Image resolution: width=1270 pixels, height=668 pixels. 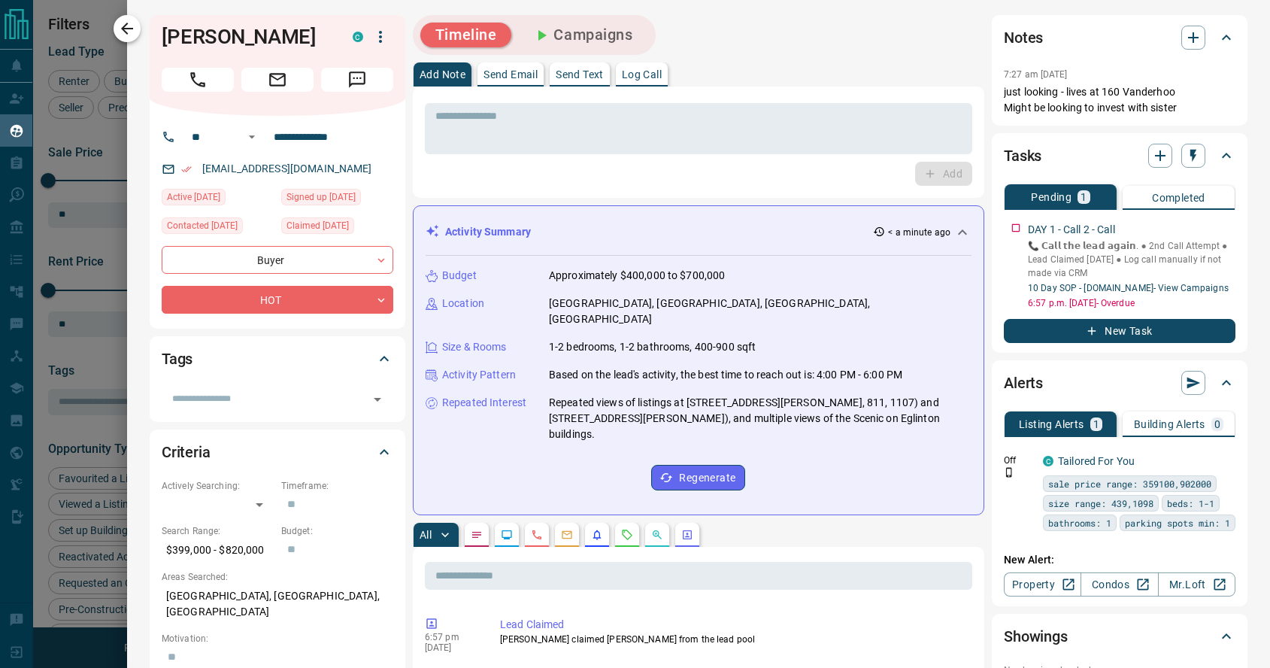 What do you see at coordinates (479, 374) in the screenshot?
I see `p: Activity Pattern` at bounding box center [479, 374].